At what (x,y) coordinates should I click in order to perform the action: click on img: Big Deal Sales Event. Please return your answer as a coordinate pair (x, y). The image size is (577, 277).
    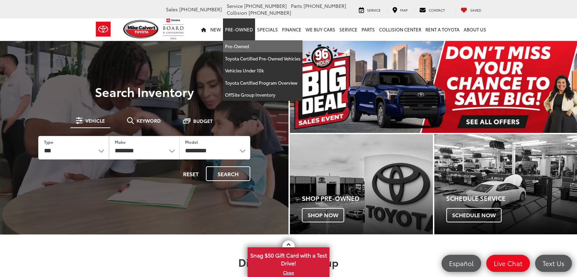
    Looking at the image, I should click on (433, 87).